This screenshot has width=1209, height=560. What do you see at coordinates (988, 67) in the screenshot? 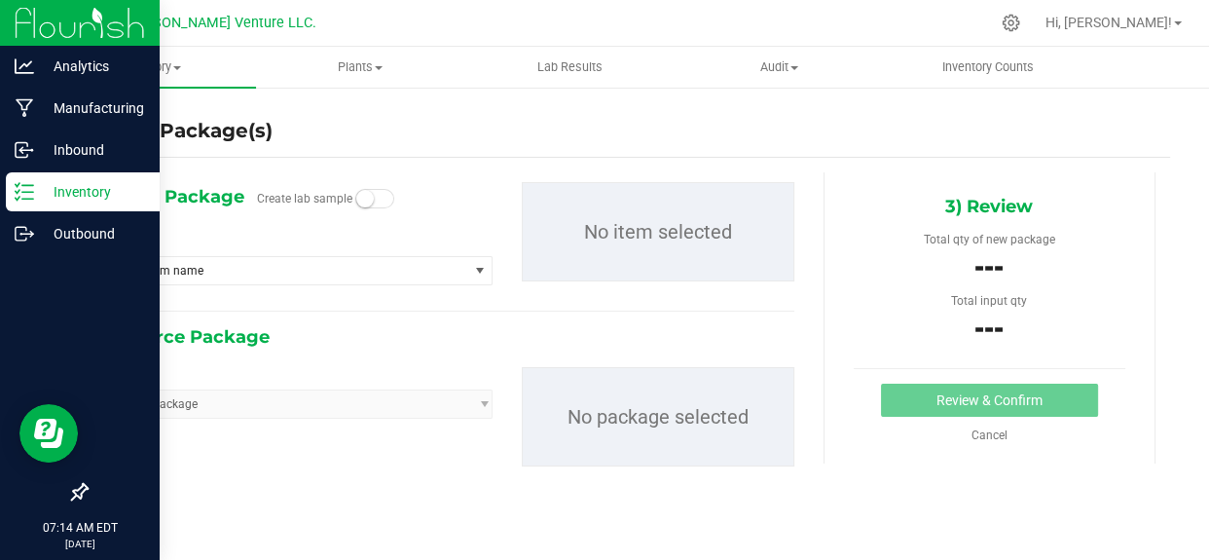
I see `span: Inventory Counts` at bounding box center [988, 67].